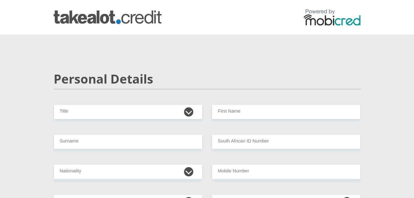 The image size is (414, 198). Describe the element at coordinates (128, 142) in the screenshot. I see `input: Surname` at that location.